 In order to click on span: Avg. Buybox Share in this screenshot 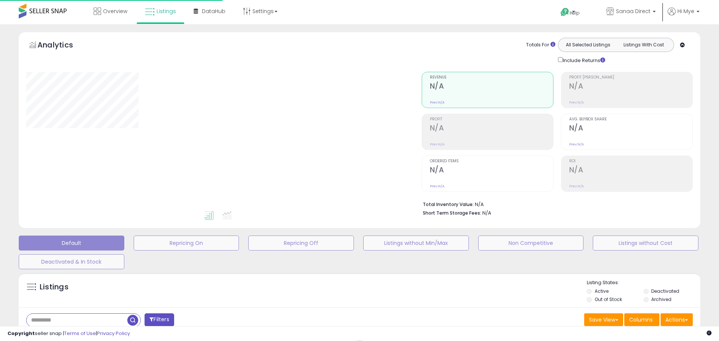, I will do `click(630, 119)`.